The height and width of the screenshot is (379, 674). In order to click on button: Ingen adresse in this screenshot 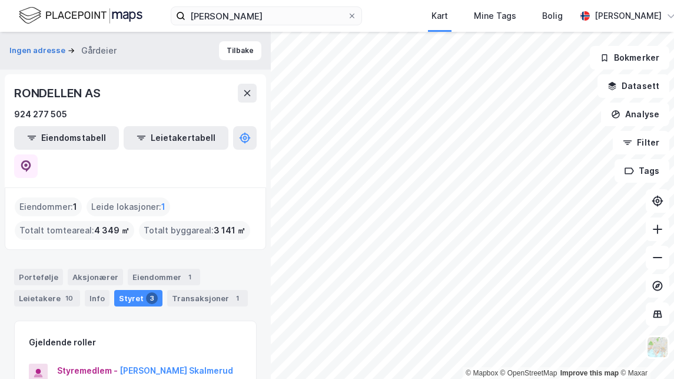, I will do `click(38, 51)`.